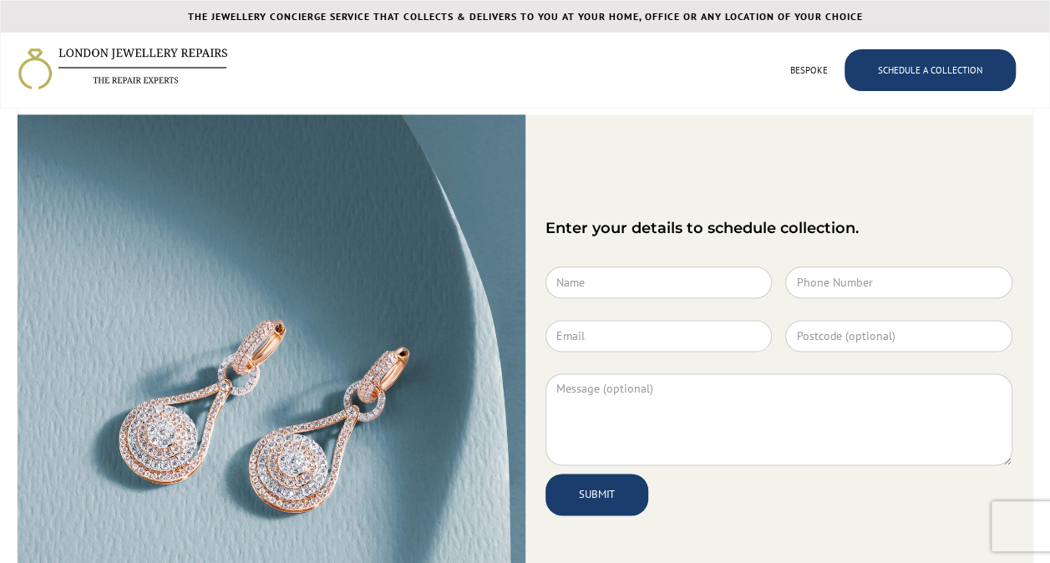 The image size is (1050, 563). I want to click on p: Enter your details to schedule collection., so click(779, 228).